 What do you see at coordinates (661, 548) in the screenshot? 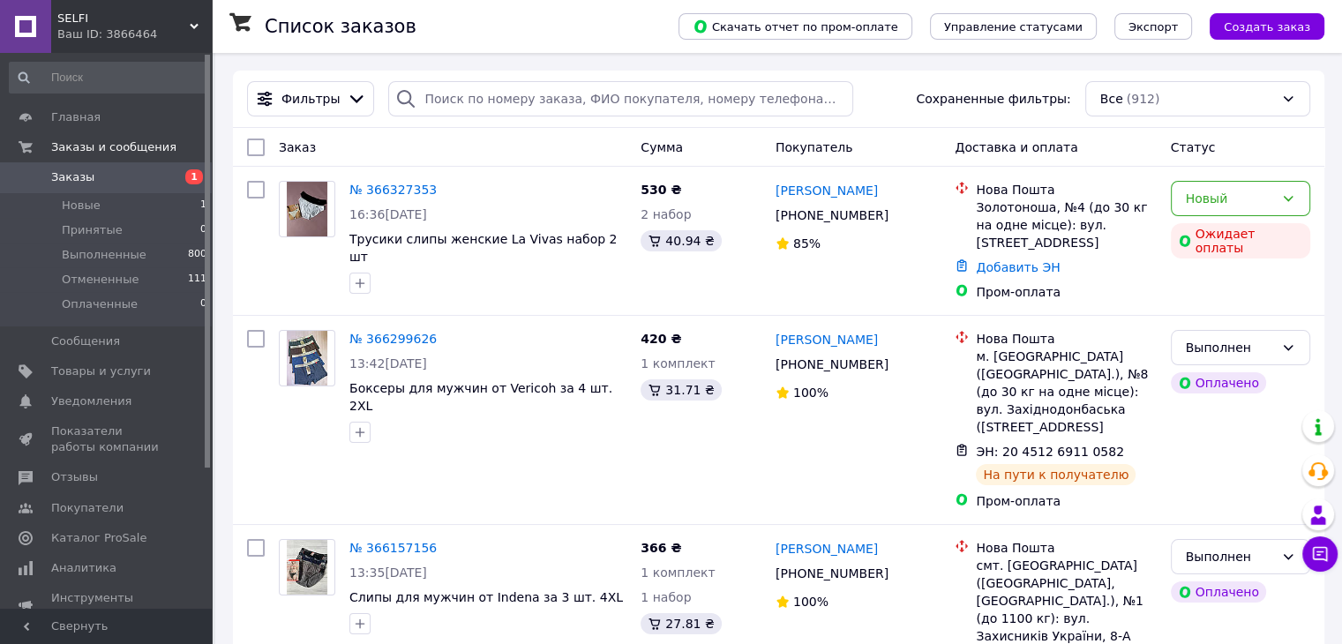
I see `span: 366 ₴` at bounding box center [661, 548].